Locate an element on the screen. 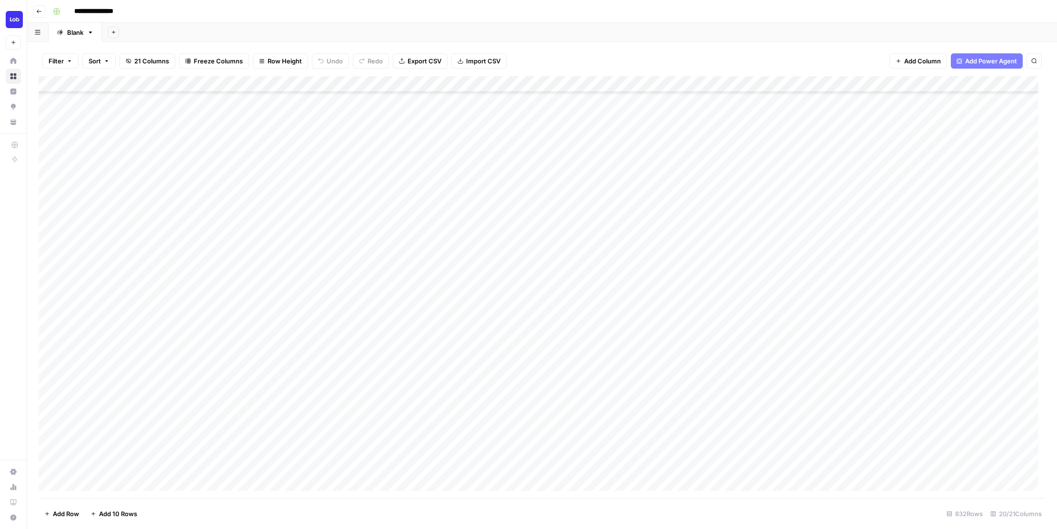 The width and height of the screenshot is (1057, 529). a: Settings is located at coordinates (13, 471).